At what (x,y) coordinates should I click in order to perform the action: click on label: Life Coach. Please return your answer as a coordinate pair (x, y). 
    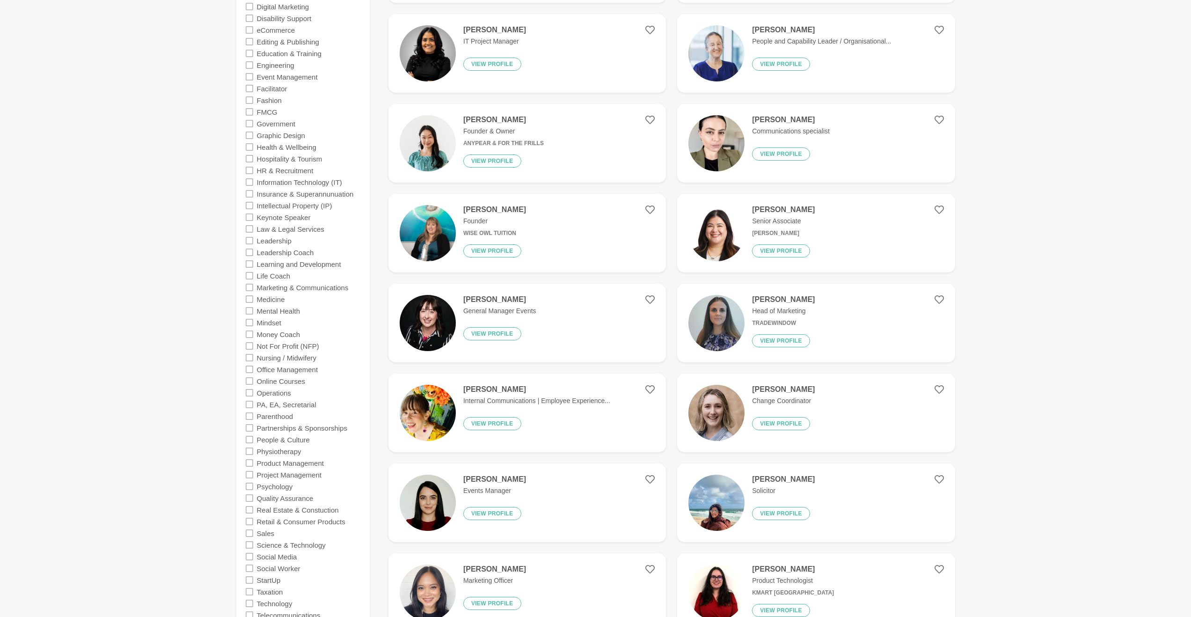
    Looking at the image, I should click on (274, 275).